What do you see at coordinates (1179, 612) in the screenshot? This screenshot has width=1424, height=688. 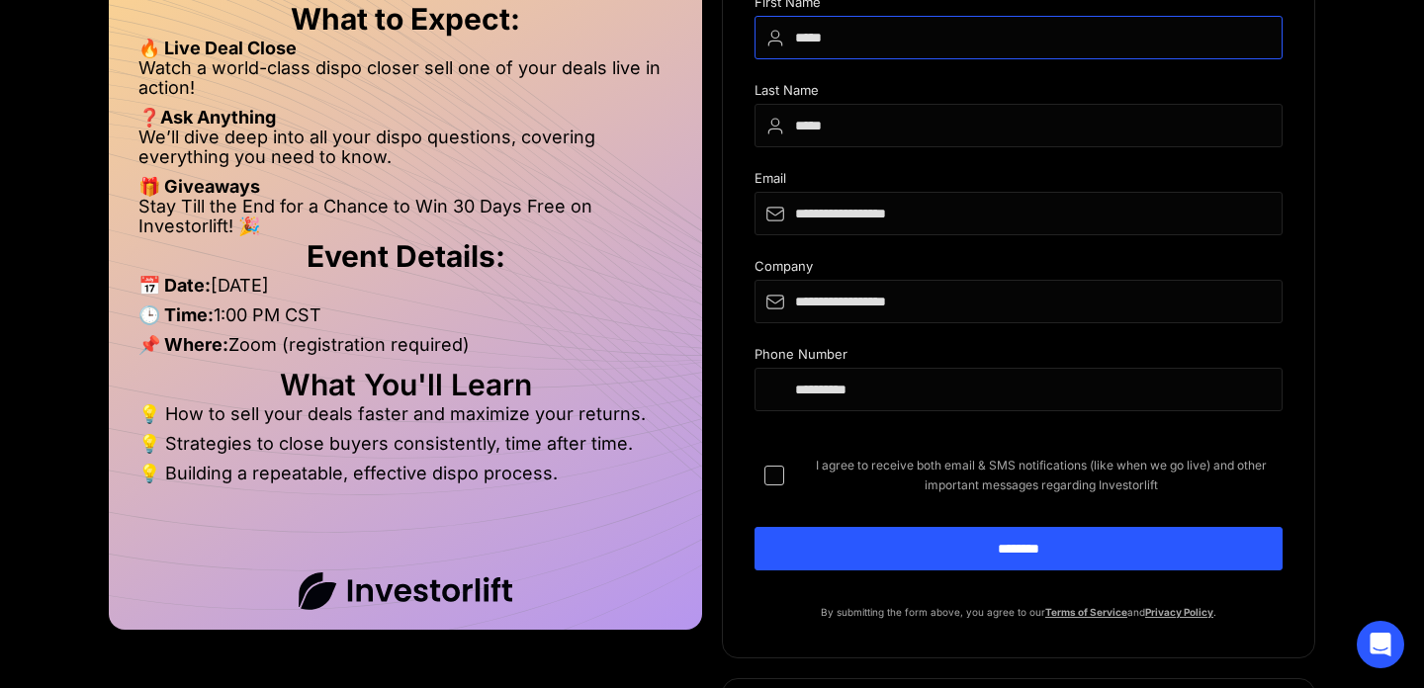 I see `a: Privacy Policy` at bounding box center [1179, 612].